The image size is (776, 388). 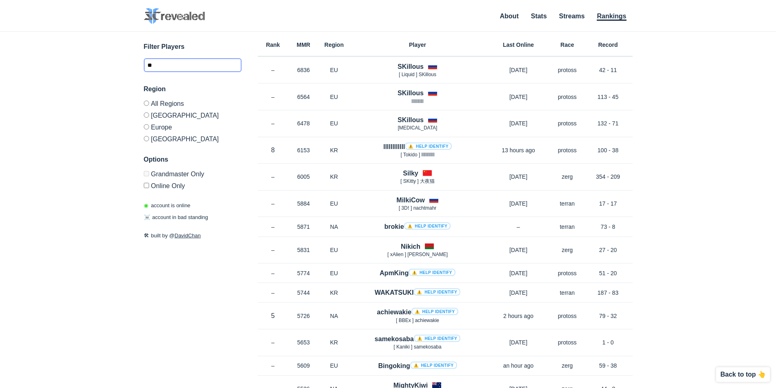 What do you see at coordinates (608, 273) in the screenshot?
I see `p: 51 - 20` at bounding box center [608, 273].